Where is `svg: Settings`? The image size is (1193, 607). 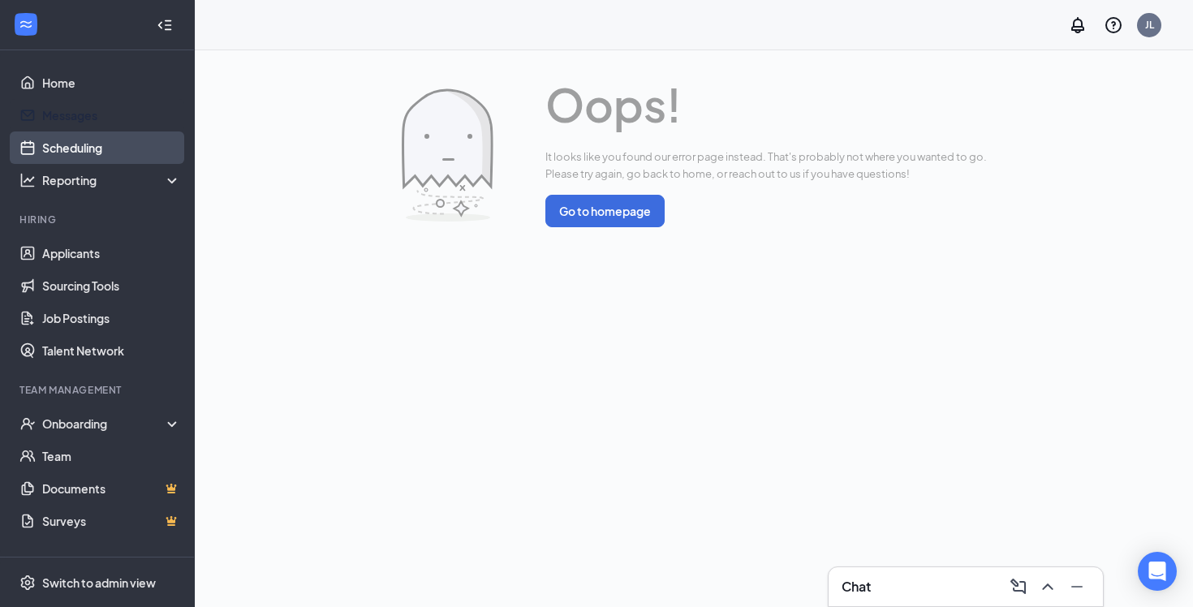 svg: Settings is located at coordinates (28, 583).